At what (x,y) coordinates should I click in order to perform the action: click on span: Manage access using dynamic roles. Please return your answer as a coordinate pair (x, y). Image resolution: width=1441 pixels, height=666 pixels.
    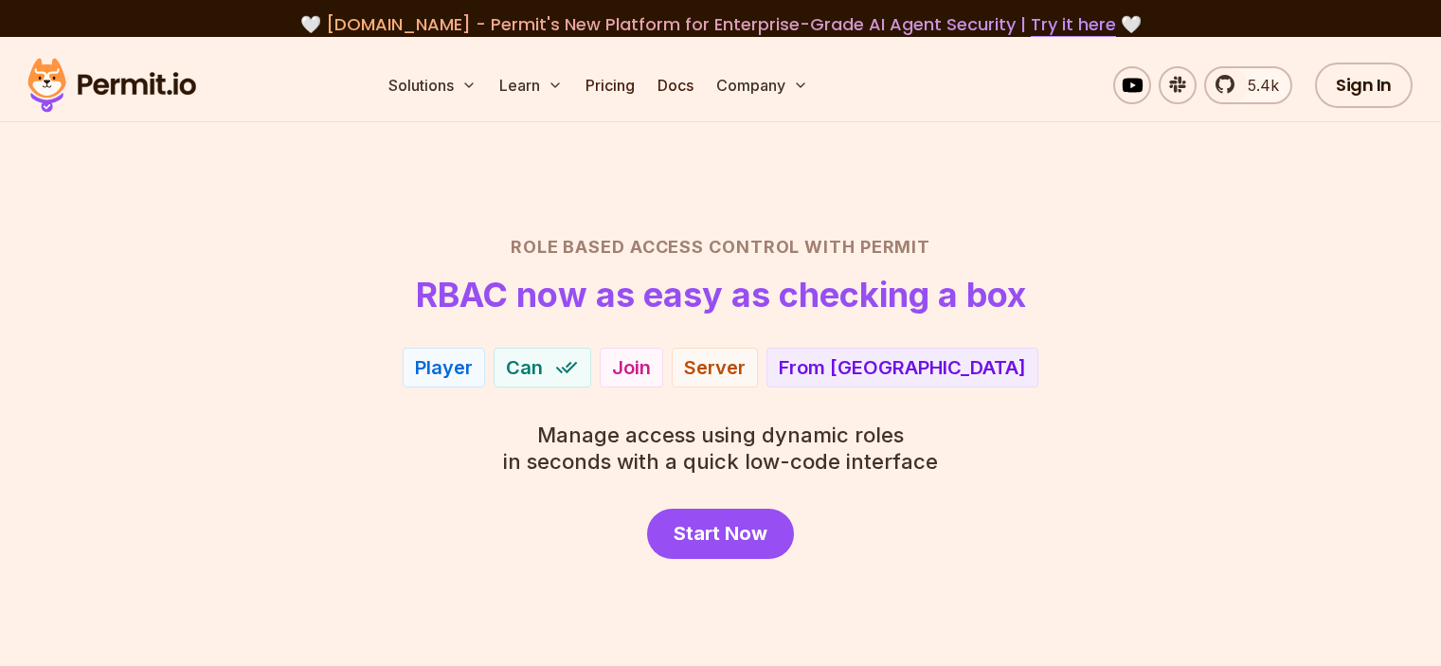
    Looking at the image, I should click on (720, 435).